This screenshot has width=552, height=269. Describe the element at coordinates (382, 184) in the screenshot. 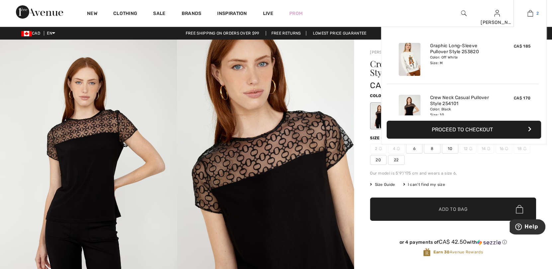

I see `span: Size Guide` at that location.